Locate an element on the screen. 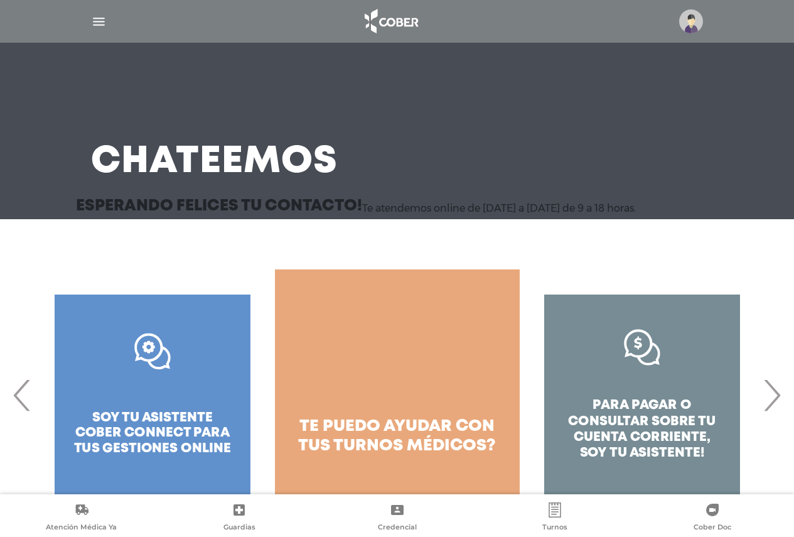 This screenshot has height=537, width=794. span: Credencial is located at coordinates (397, 528).